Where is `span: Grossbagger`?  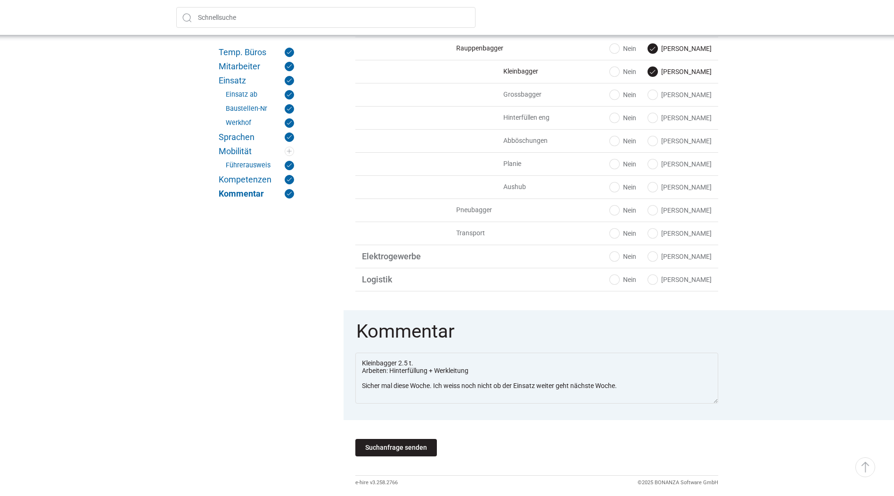 span: Grossbagger is located at coordinates (476, 94).